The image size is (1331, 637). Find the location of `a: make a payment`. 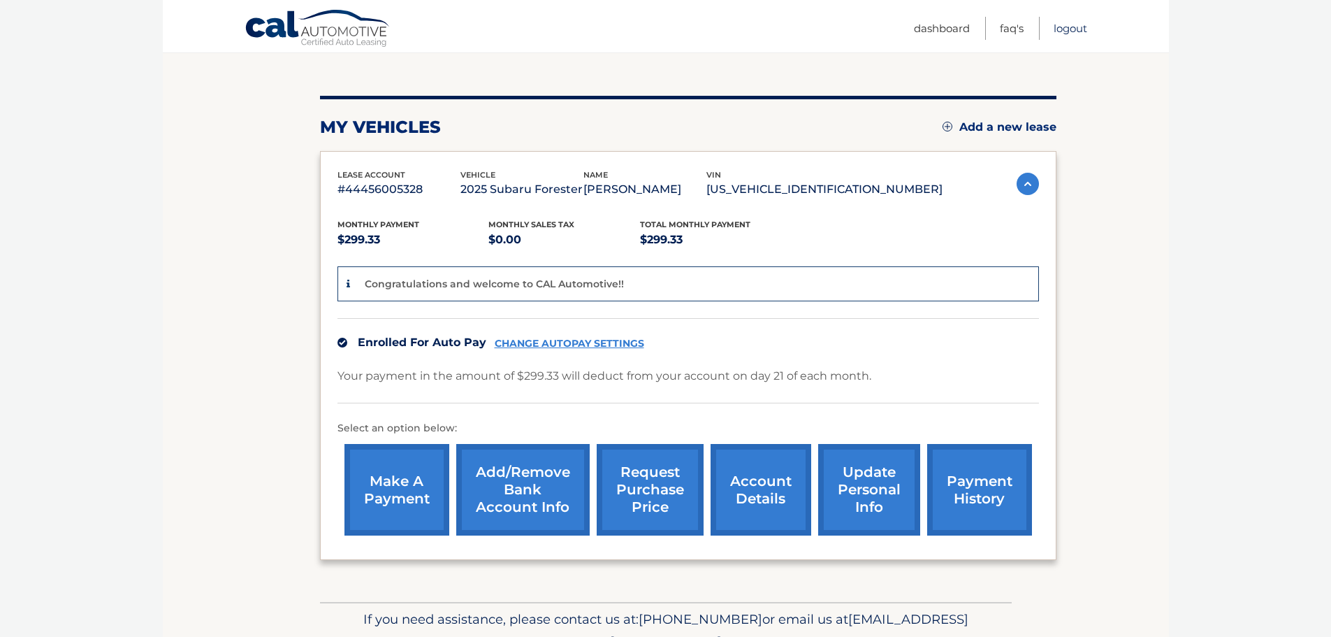

a: make a payment is located at coordinates (397, 489).